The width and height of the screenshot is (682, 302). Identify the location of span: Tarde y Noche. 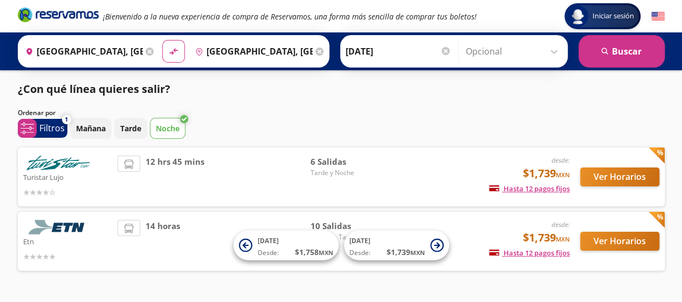
(348, 173).